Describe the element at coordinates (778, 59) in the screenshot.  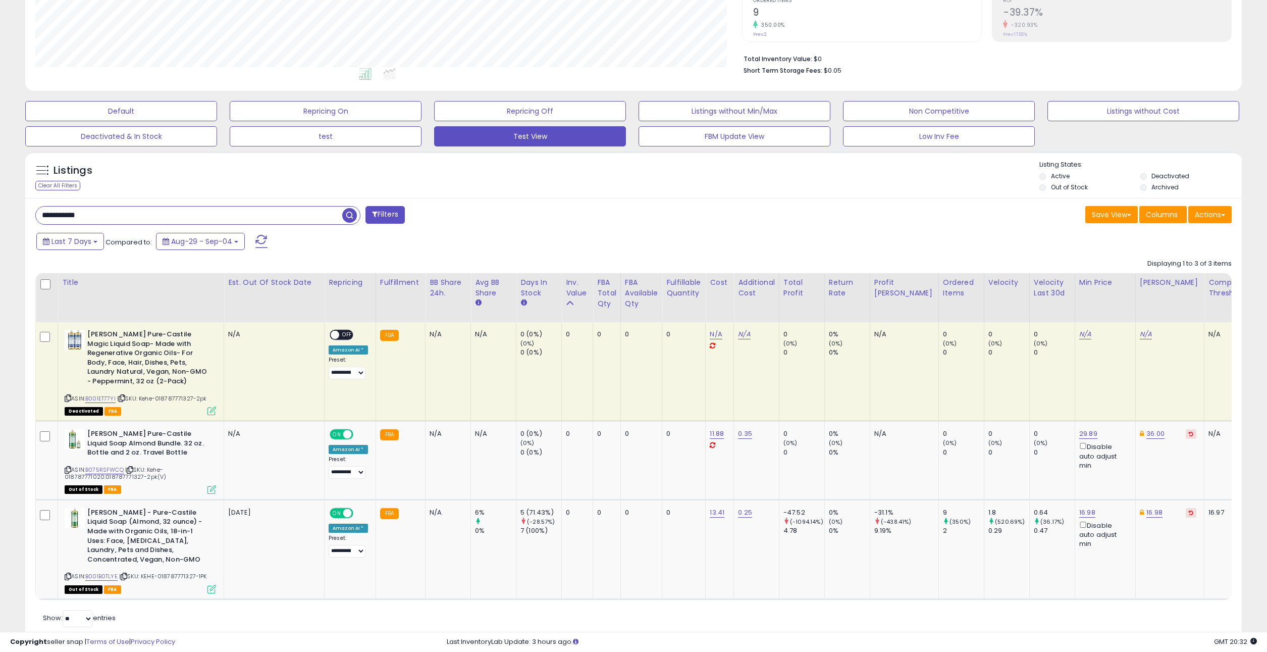
I see `b: Total Inventory Value:` at that location.